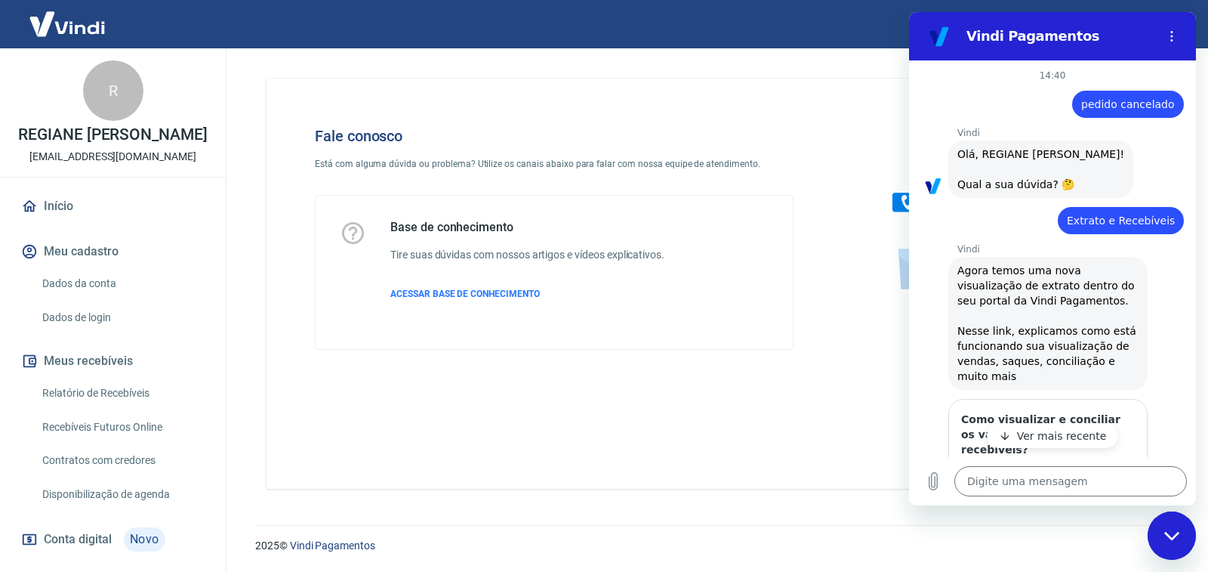 This screenshot has width=1208, height=572. I want to click on p: Está com alguma dúvida ou problema? Utilize os canais abaixo para falar com nossa equipe de atend..., so click(554, 164).